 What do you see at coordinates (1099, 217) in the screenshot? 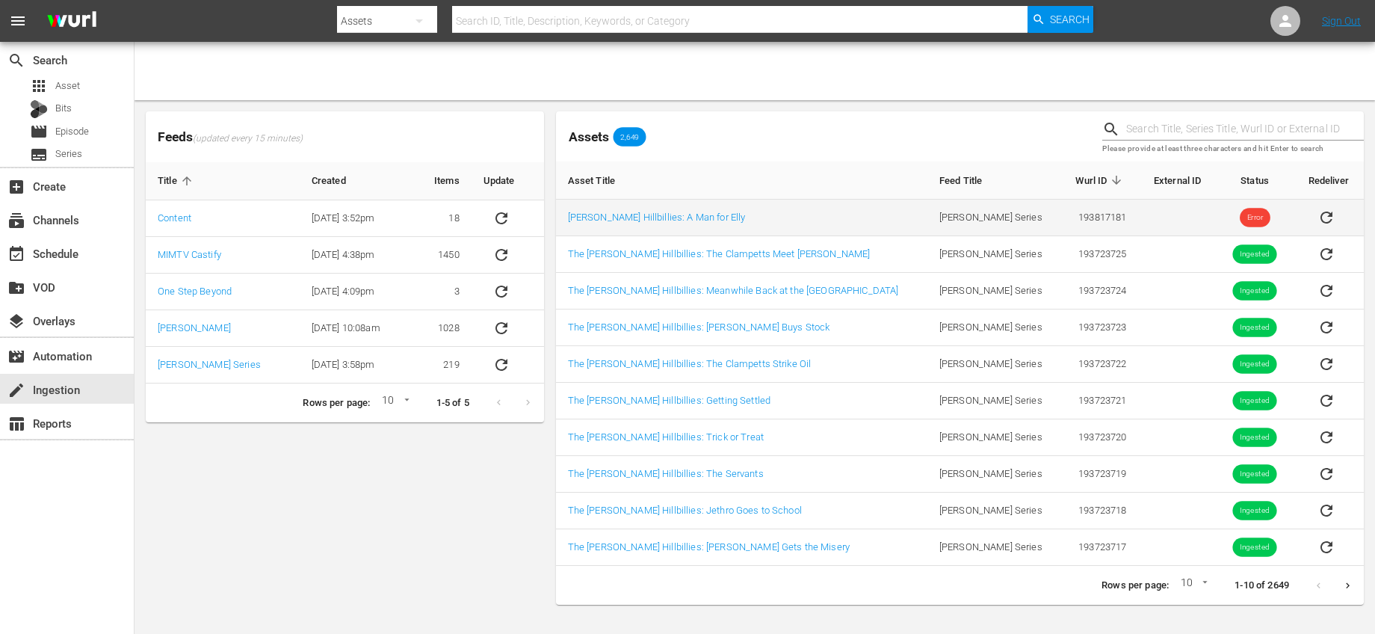
I see `td: 193817181` at bounding box center [1099, 217].